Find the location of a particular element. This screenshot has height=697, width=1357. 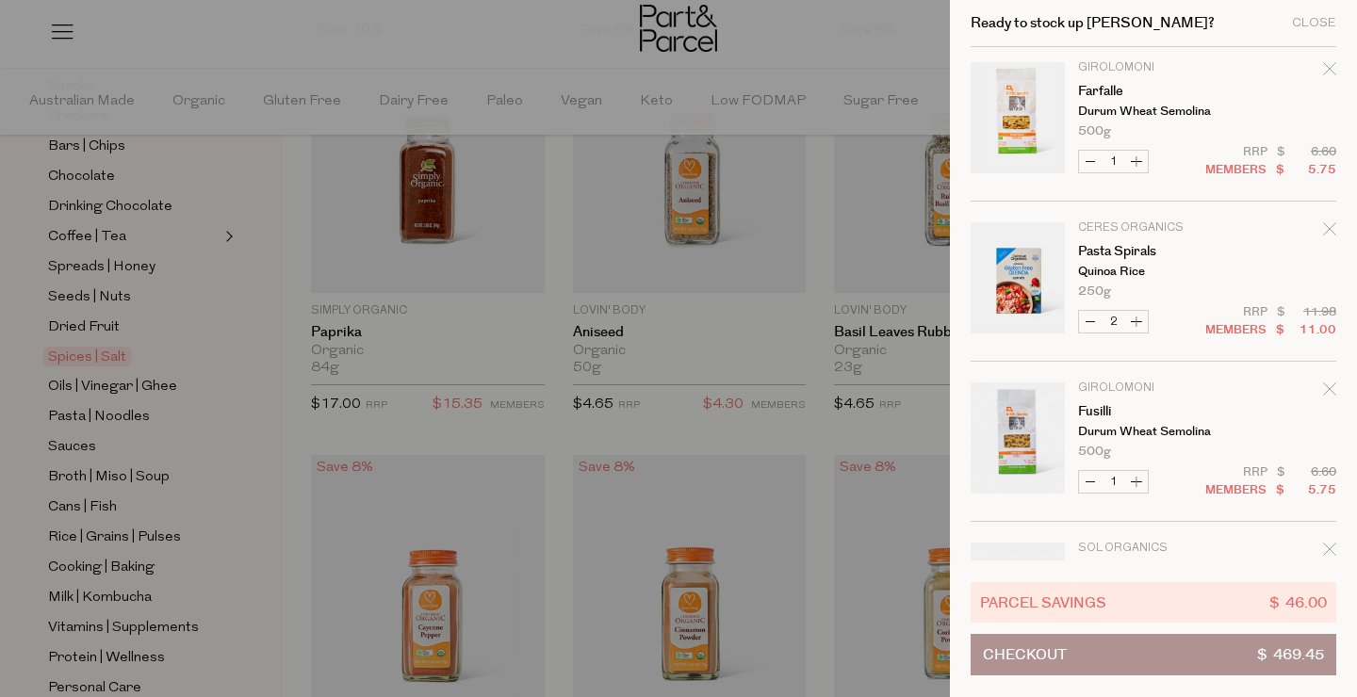

p: Ceres Organics is located at coordinates (1150, 228).